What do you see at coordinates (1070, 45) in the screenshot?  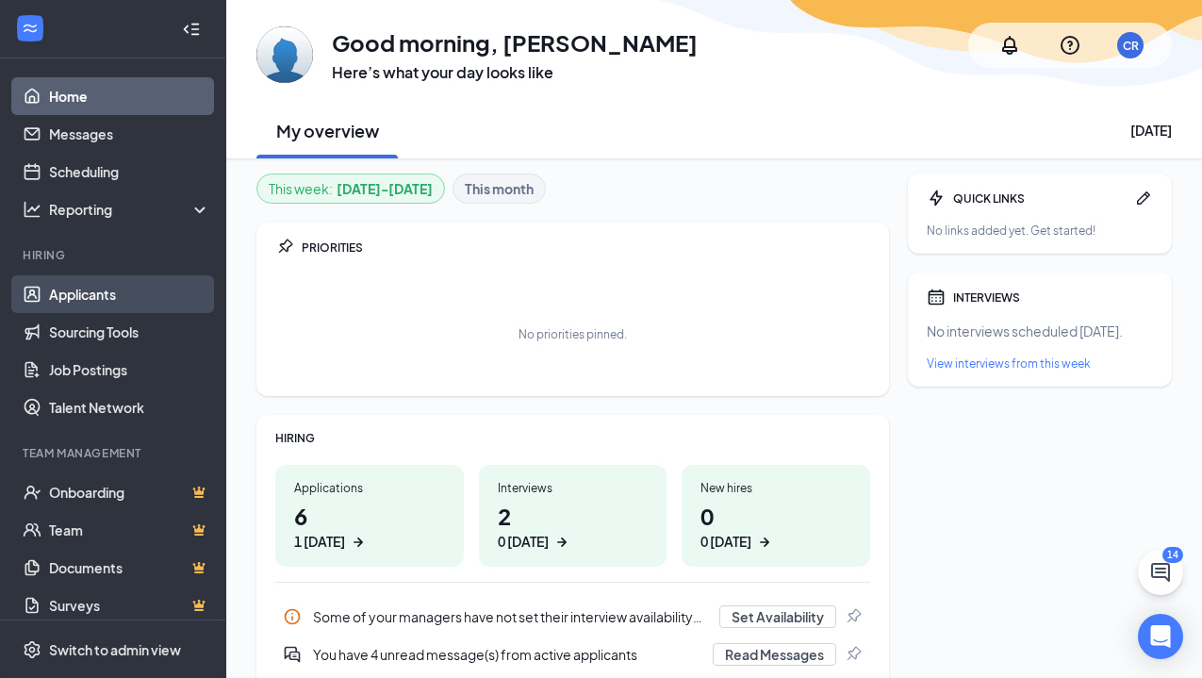 I see `svg: QuestionInfo` at bounding box center [1070, 45].